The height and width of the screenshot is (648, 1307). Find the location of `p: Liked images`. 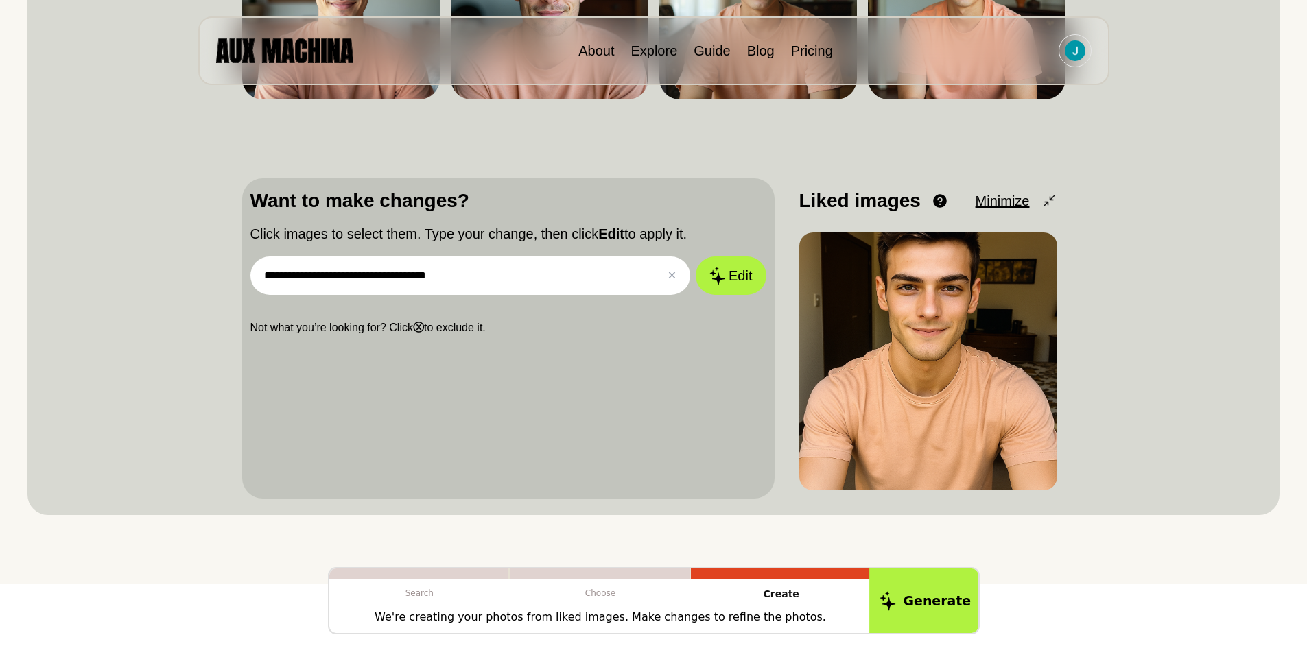

p: Liked images is located at coordinates (860, 201).